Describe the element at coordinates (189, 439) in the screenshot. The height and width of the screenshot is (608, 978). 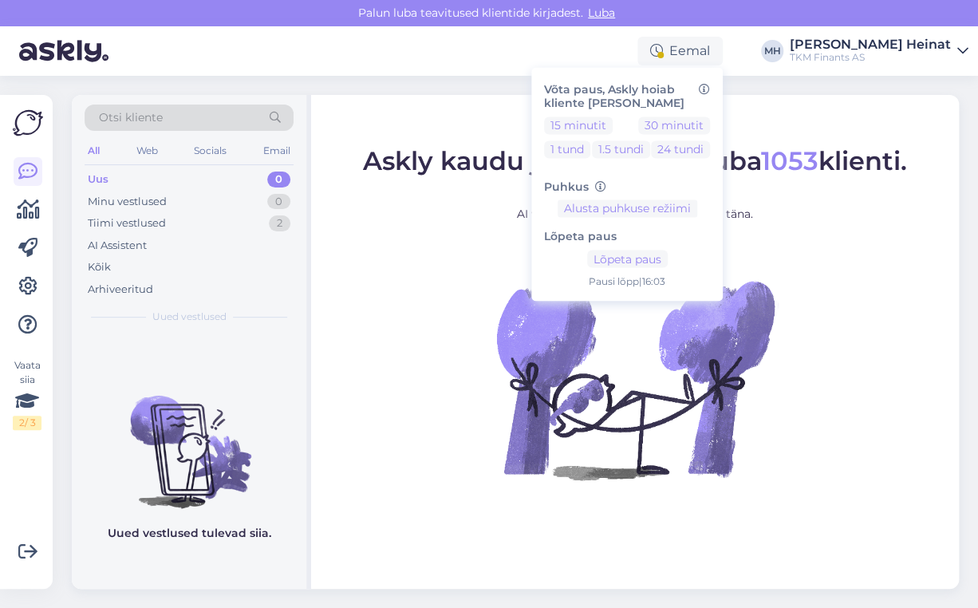
I see `img: No chats` at that location.